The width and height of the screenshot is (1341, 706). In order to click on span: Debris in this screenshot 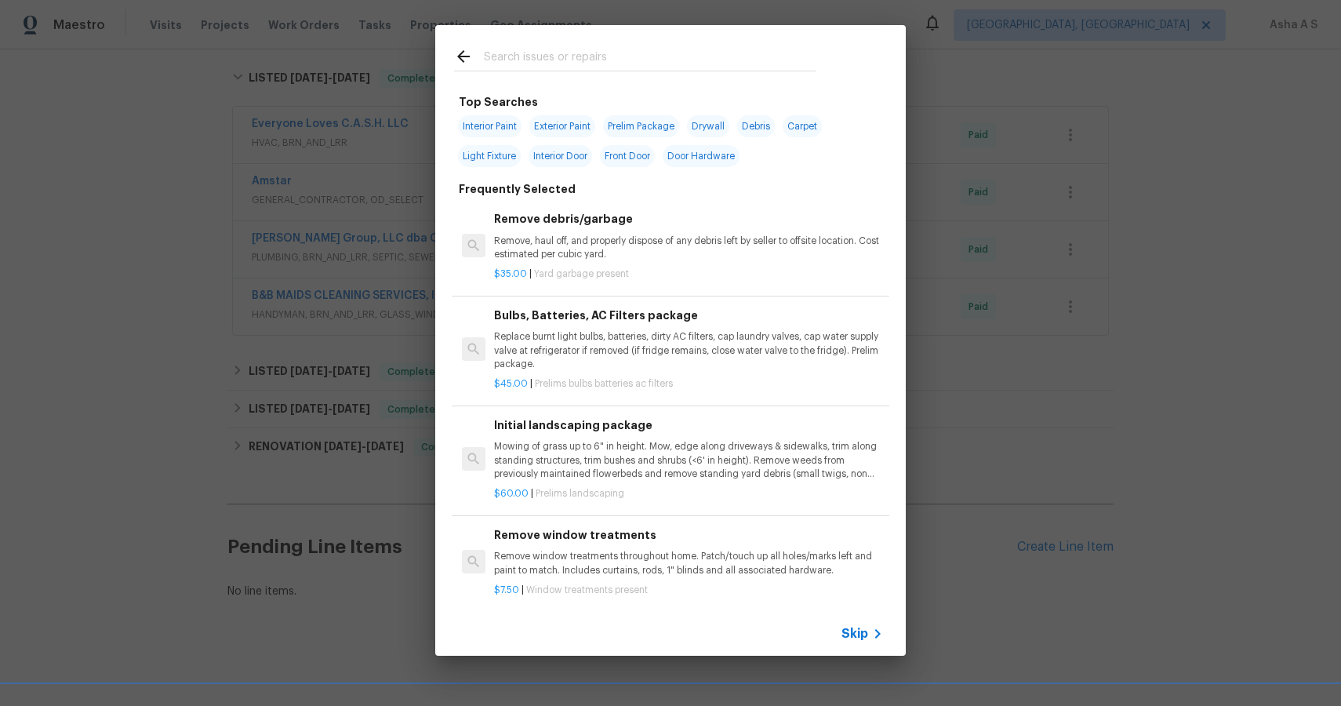, I will do `click(756, 126)`.